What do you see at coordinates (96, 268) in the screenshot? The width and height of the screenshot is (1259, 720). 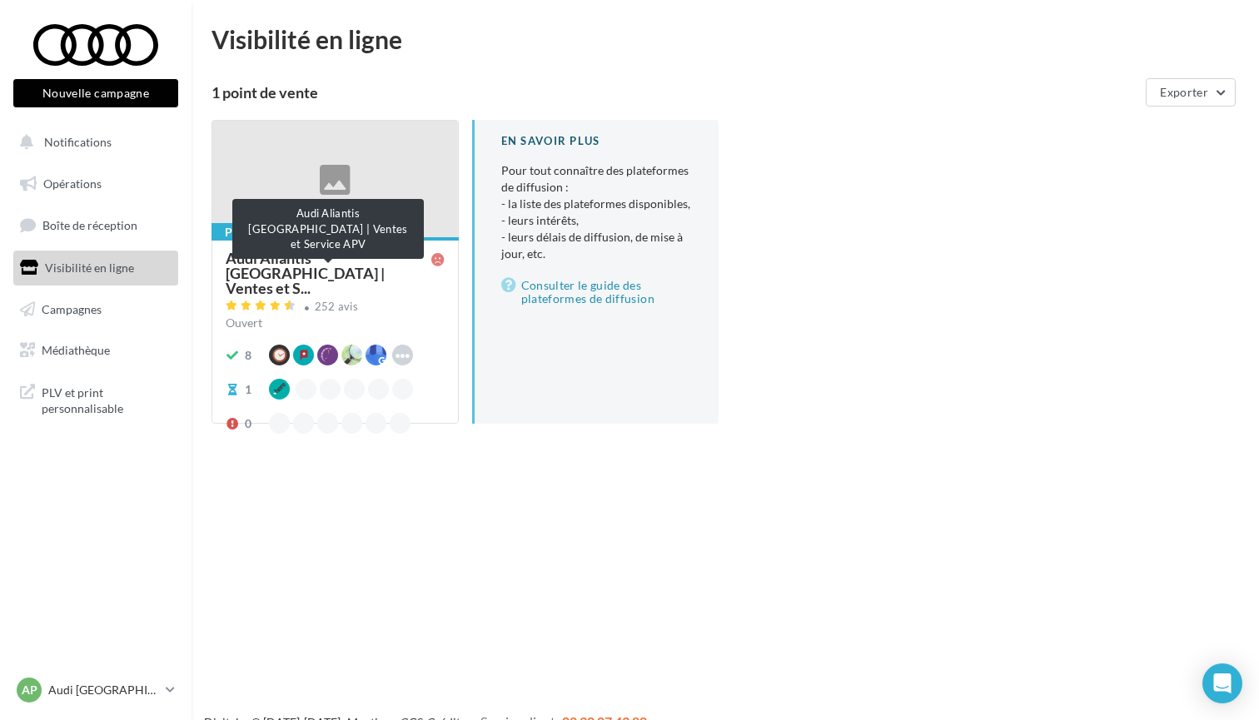 I see `a: Visibilité en ligne` at bounding box center [96, 268].